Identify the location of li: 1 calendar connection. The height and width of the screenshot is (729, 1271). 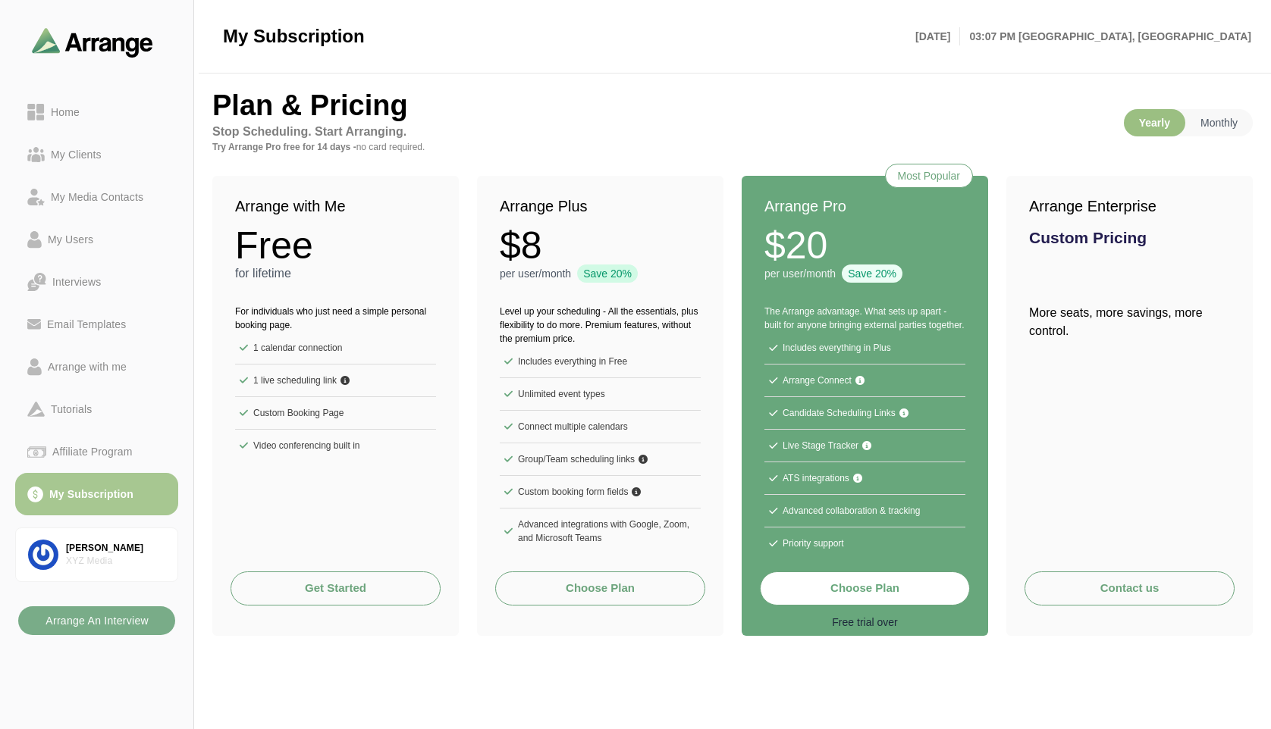
(335, 348).